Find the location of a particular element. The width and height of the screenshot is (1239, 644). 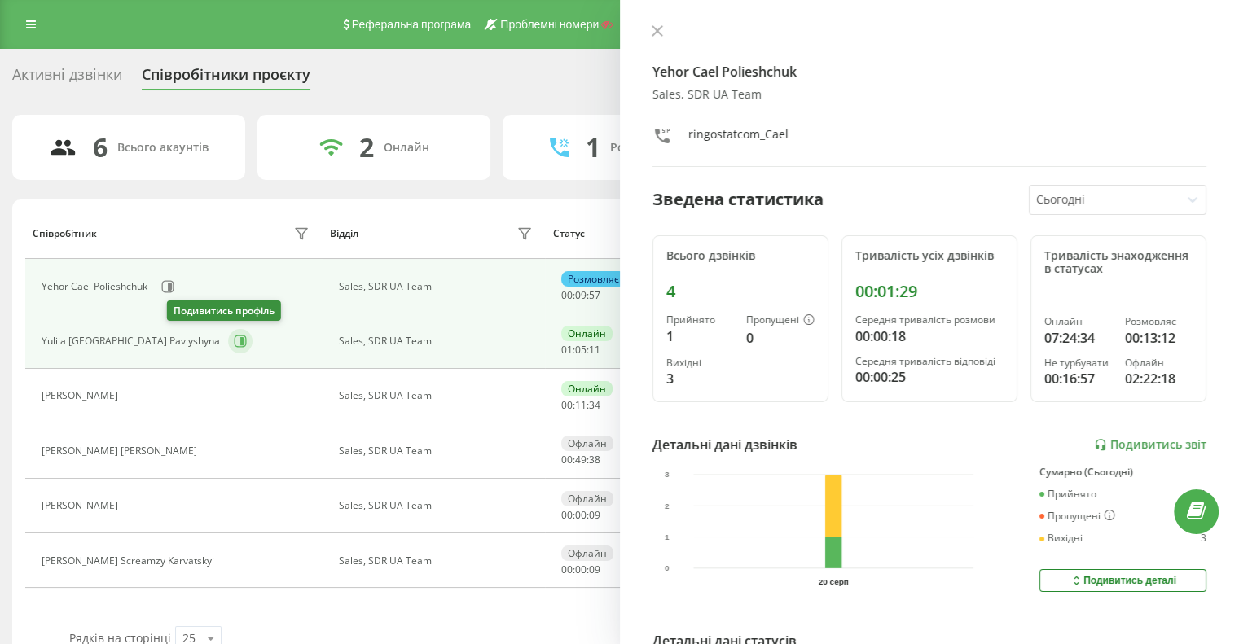

div: 0 is located at coordinates (780, 338).